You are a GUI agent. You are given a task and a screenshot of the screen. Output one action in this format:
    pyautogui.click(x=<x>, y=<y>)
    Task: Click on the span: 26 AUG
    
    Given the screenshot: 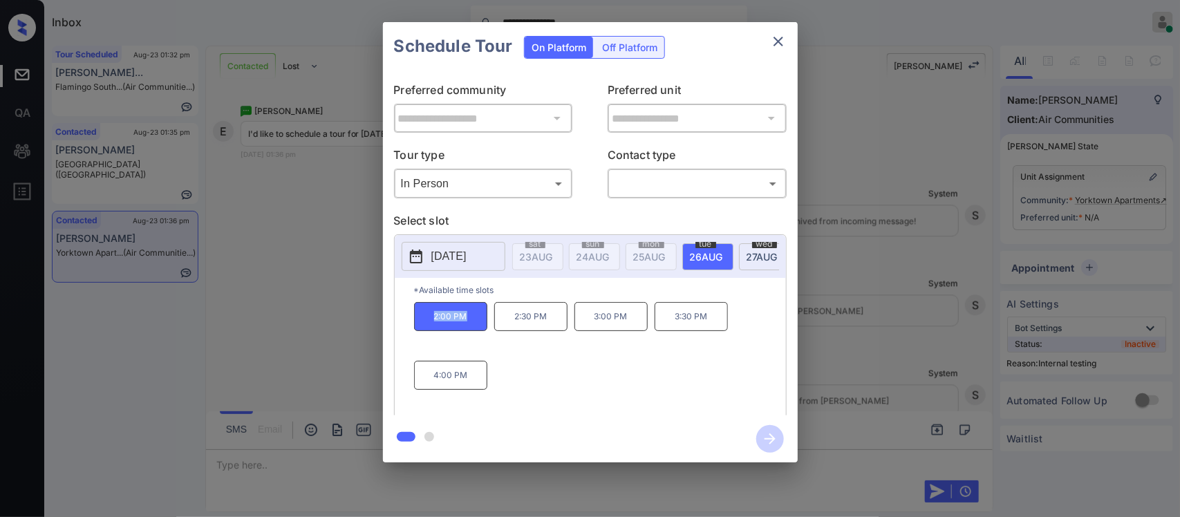 What is the action you would take?
    pyautogui.click(x=707, y=257)
    